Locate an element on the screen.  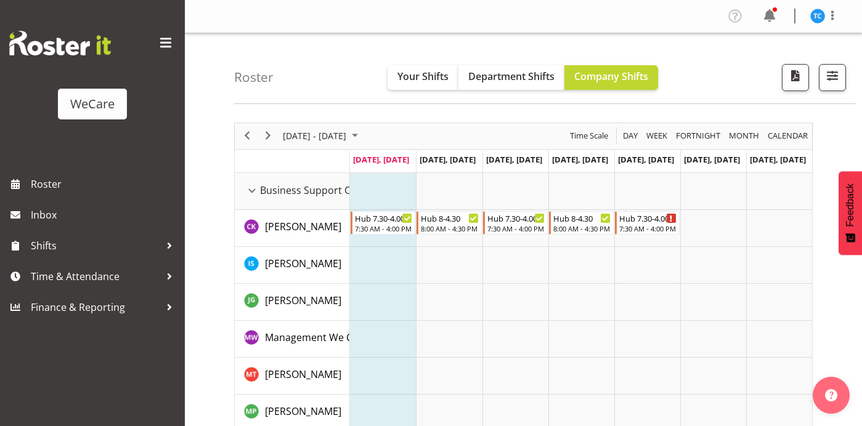
button: Next is located at coordinates (268, 135).